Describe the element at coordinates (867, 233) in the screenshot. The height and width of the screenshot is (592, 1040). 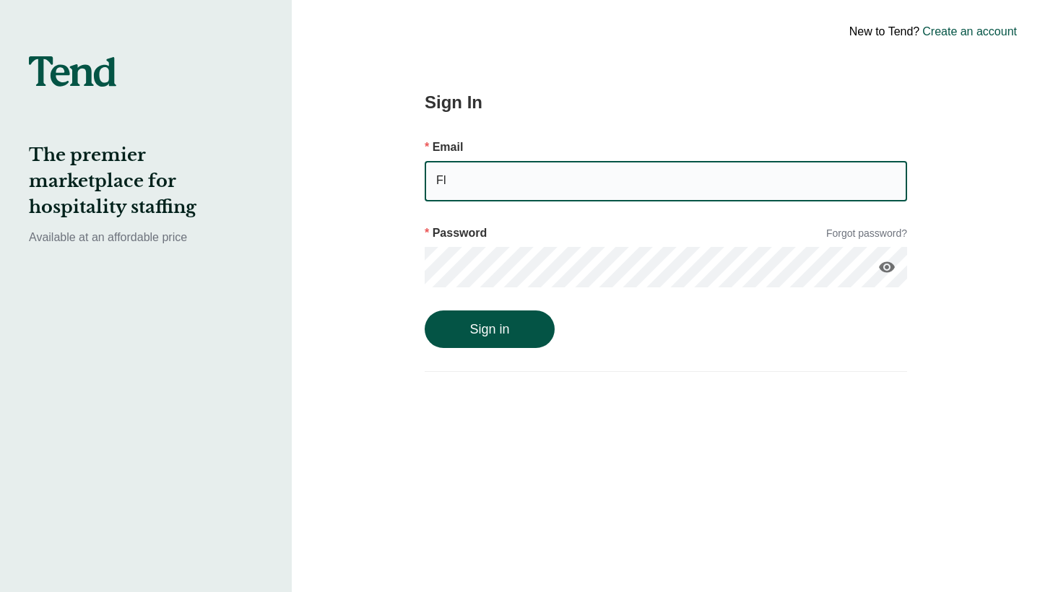
I see `a: Forgot password?` at that location.